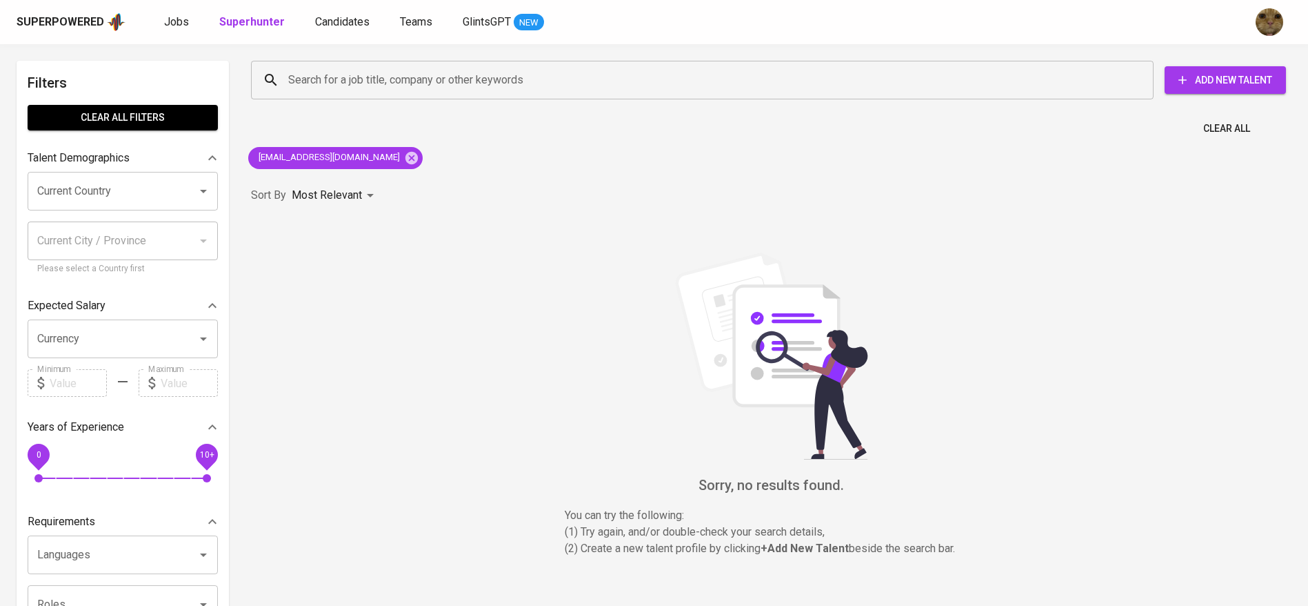 This screenshot has width=1308, height=606. I want to click on button: Add New Talent, so click(1226, 80).